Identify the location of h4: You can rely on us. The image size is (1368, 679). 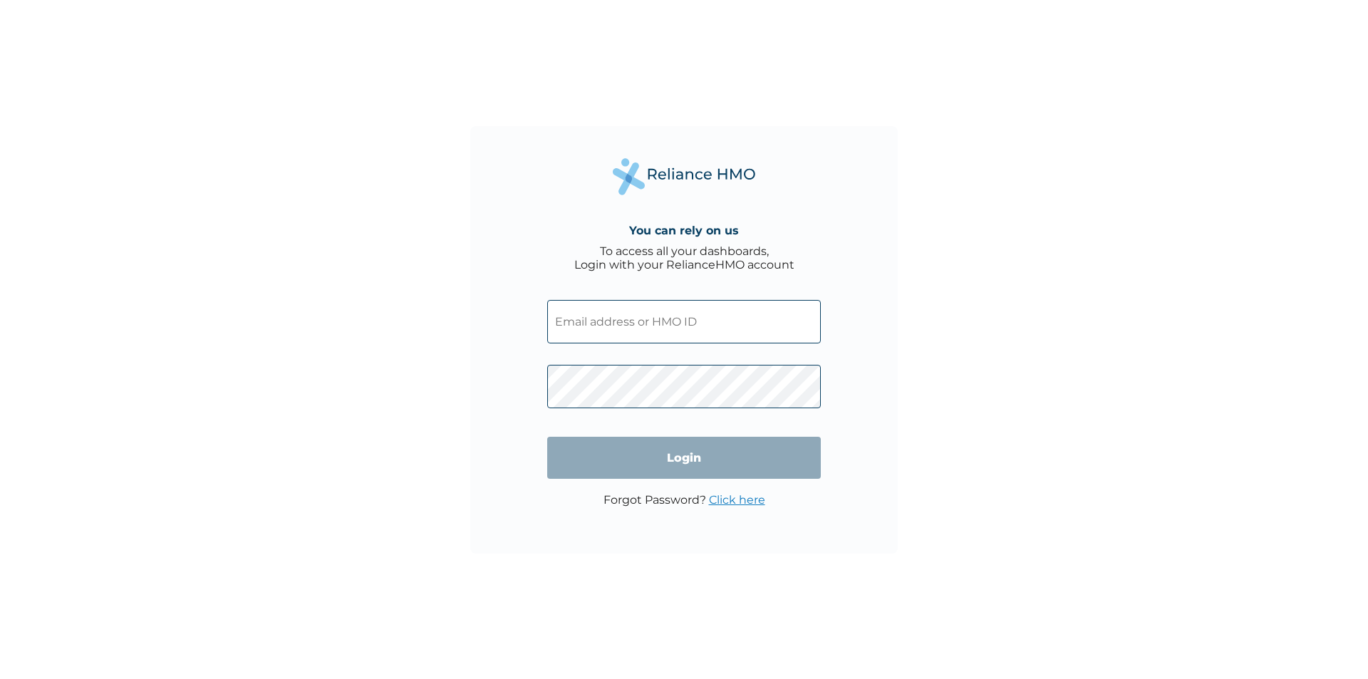
(684, 230).